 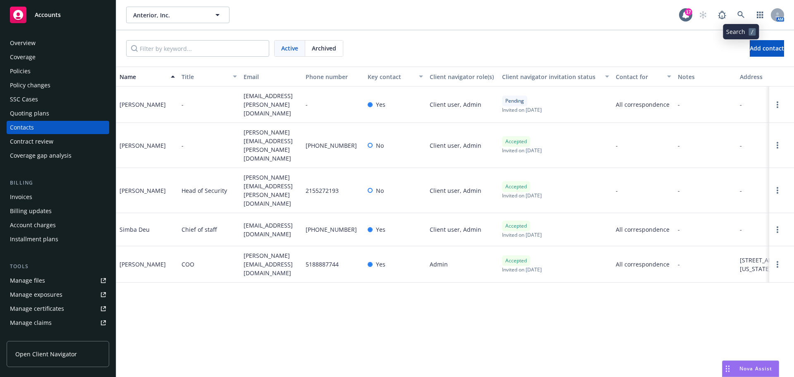 I want to click on a: Manage BORs, so click(x=58, y=337).